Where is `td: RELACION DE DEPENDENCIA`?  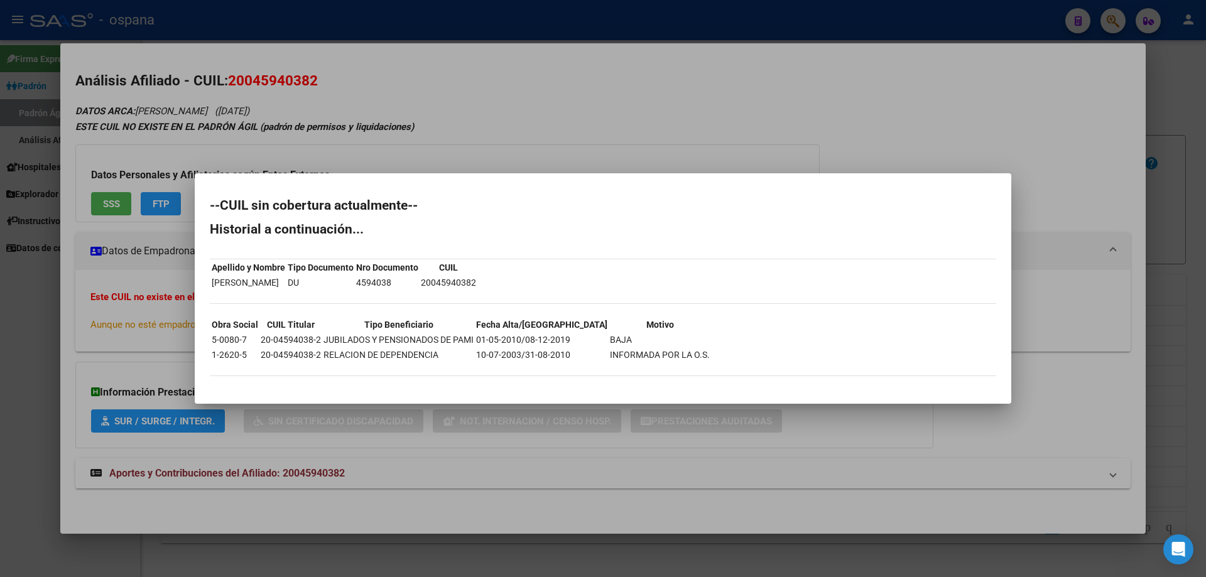 td: RELACION DE DEPENDENCIA is located at coordinates (398, 355).